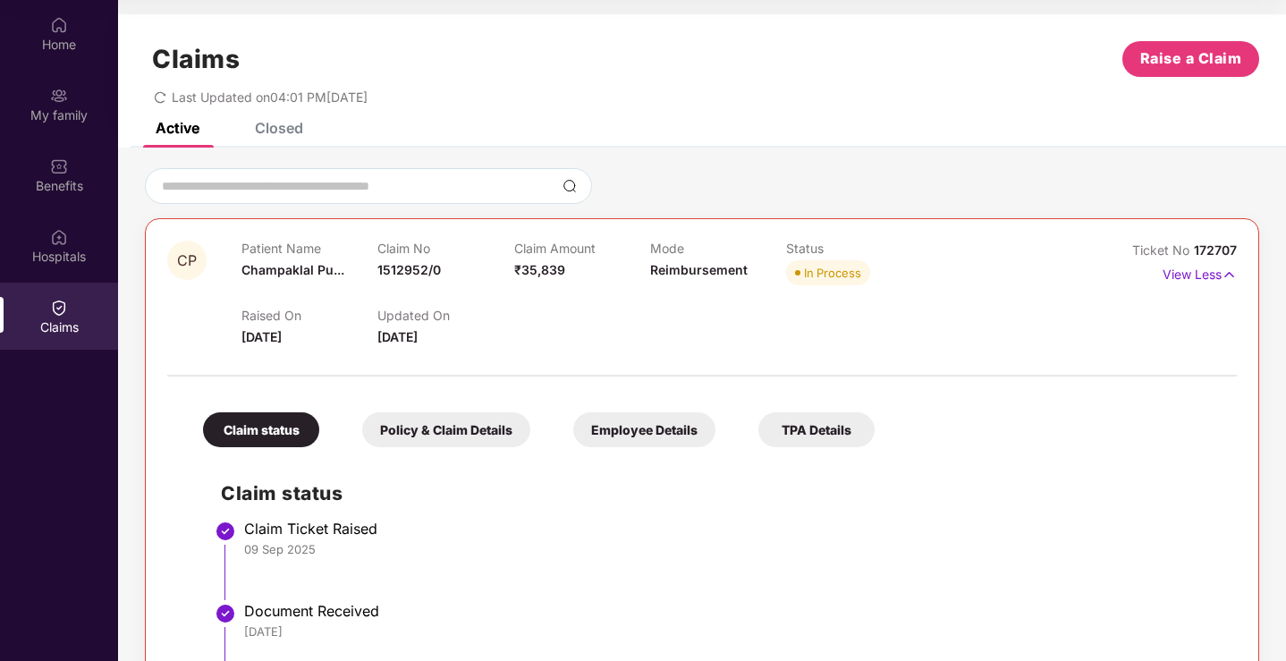 This screenshot has height=661, width=1286. Describe the element at coordinates (1163, 250) in the screenshot. I see `span: Ticket No` at that location.